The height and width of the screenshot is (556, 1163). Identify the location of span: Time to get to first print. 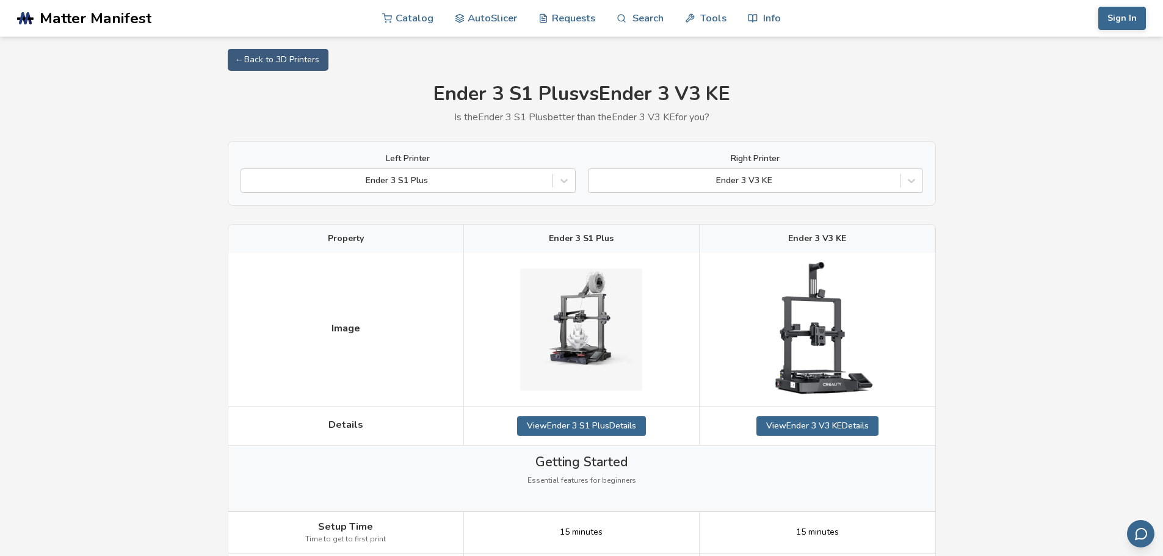
(346, 540).